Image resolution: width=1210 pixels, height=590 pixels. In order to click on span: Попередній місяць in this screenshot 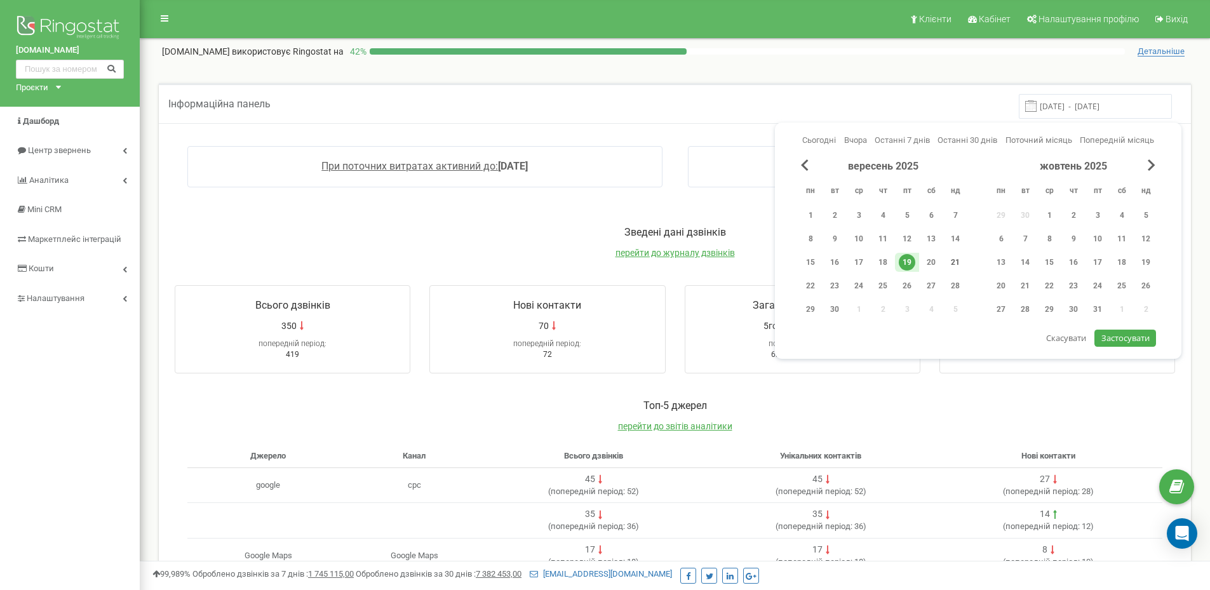, I will do `click(1117, 140)`.